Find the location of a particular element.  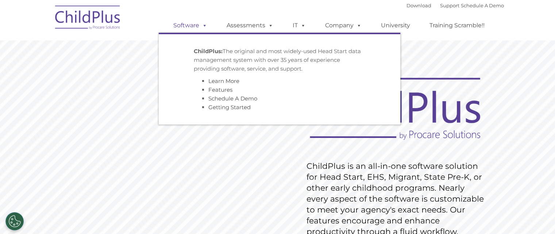

a: Getting Started is located at coordinates (229, 107).